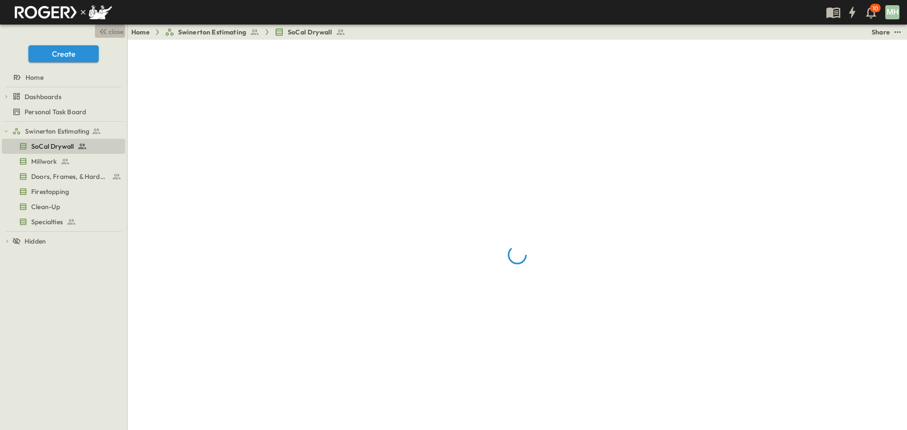 This screenshot has width=907, height=430. I want to click on div: Share, so click(880, 32).